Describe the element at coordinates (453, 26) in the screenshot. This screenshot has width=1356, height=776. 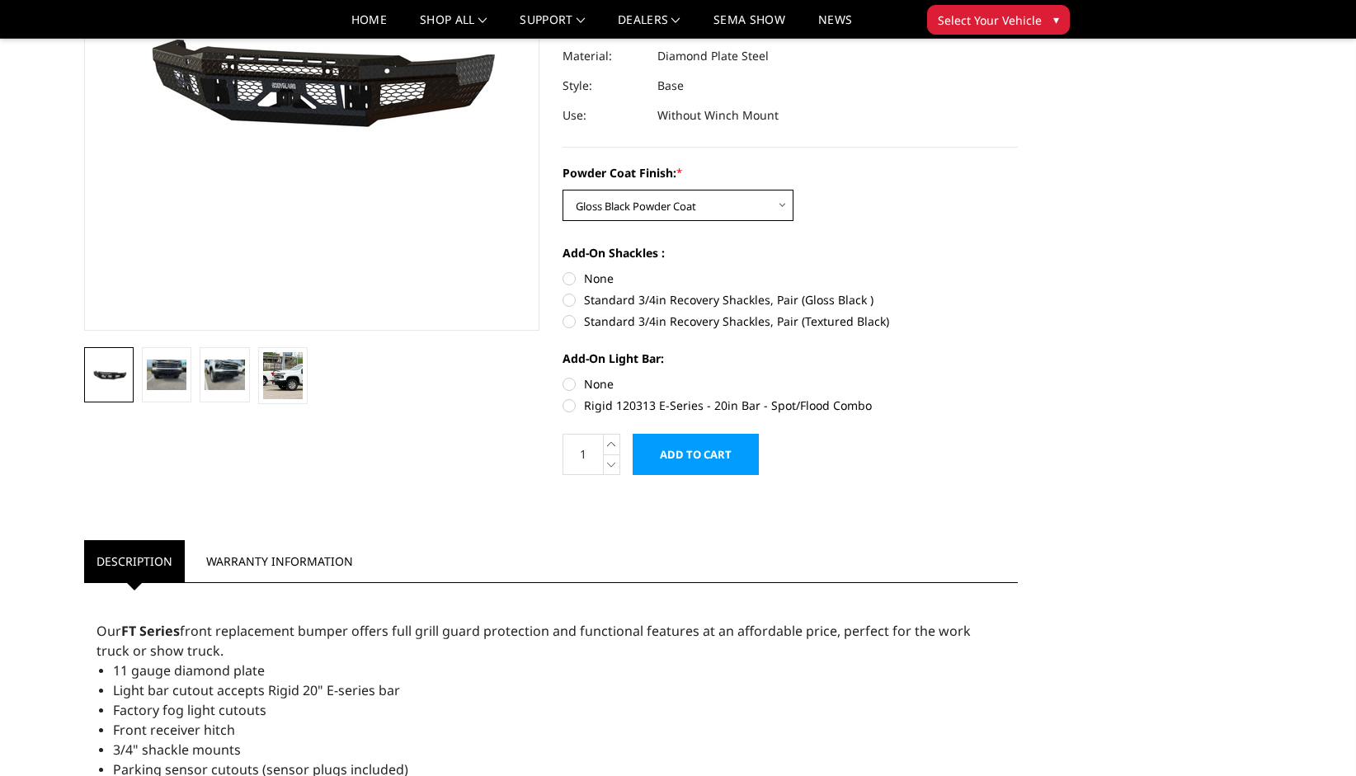
I see `a: shop all` at that location.